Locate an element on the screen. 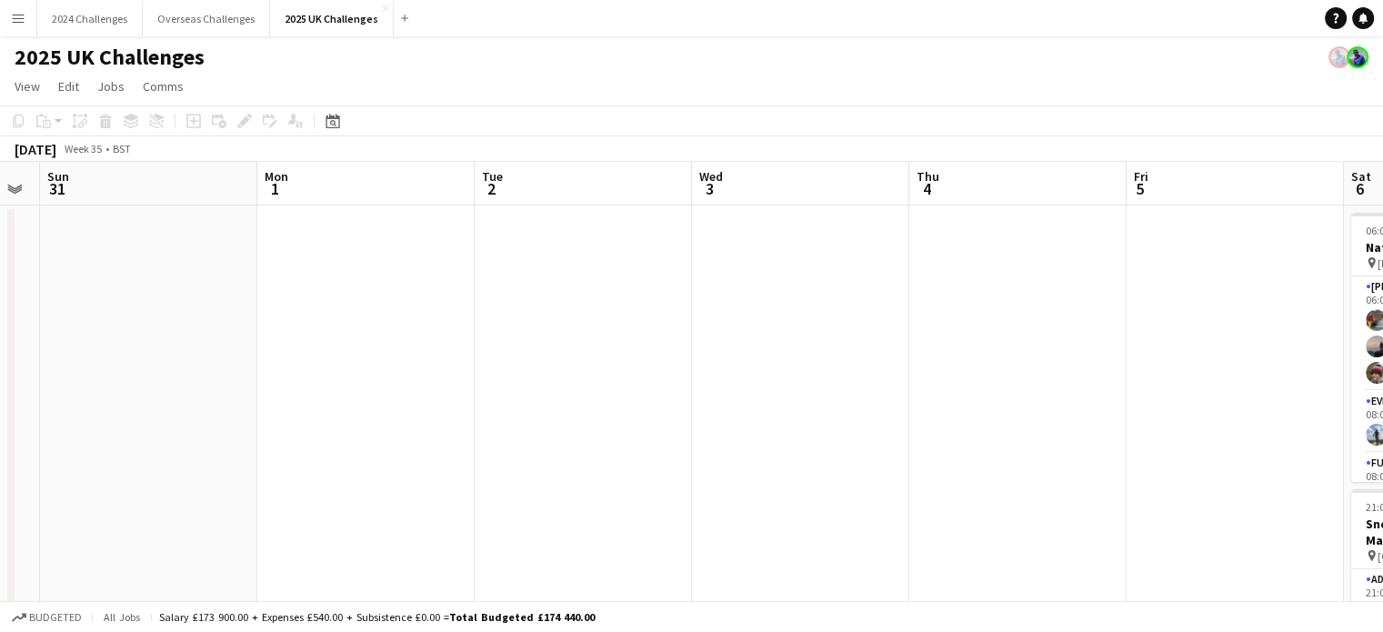 The height and width of the screenshot is (632, 1383). span: Comms is located at coordinates (163, 86).